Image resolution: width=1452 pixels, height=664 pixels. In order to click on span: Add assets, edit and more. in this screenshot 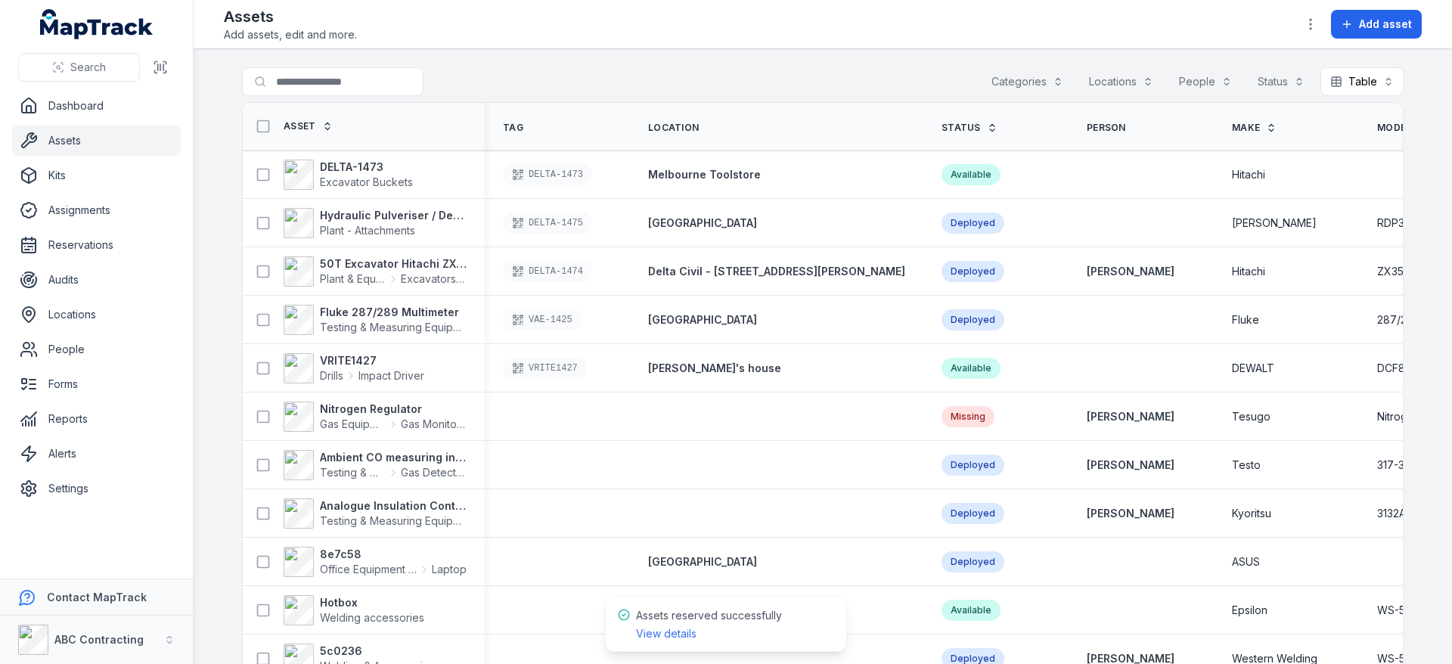, I will do `click(290, 35)`.